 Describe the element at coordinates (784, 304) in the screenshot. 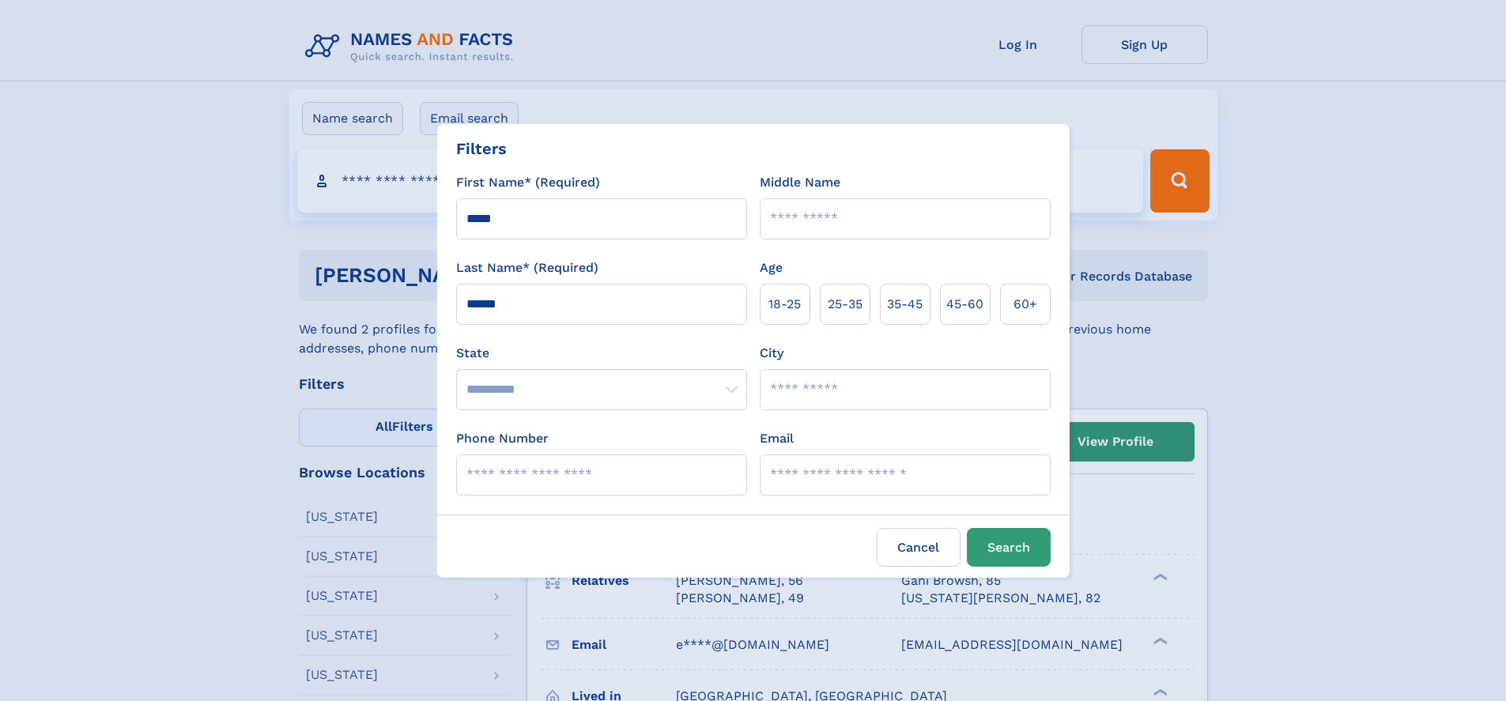

I see `span: 18‑25` at that location.